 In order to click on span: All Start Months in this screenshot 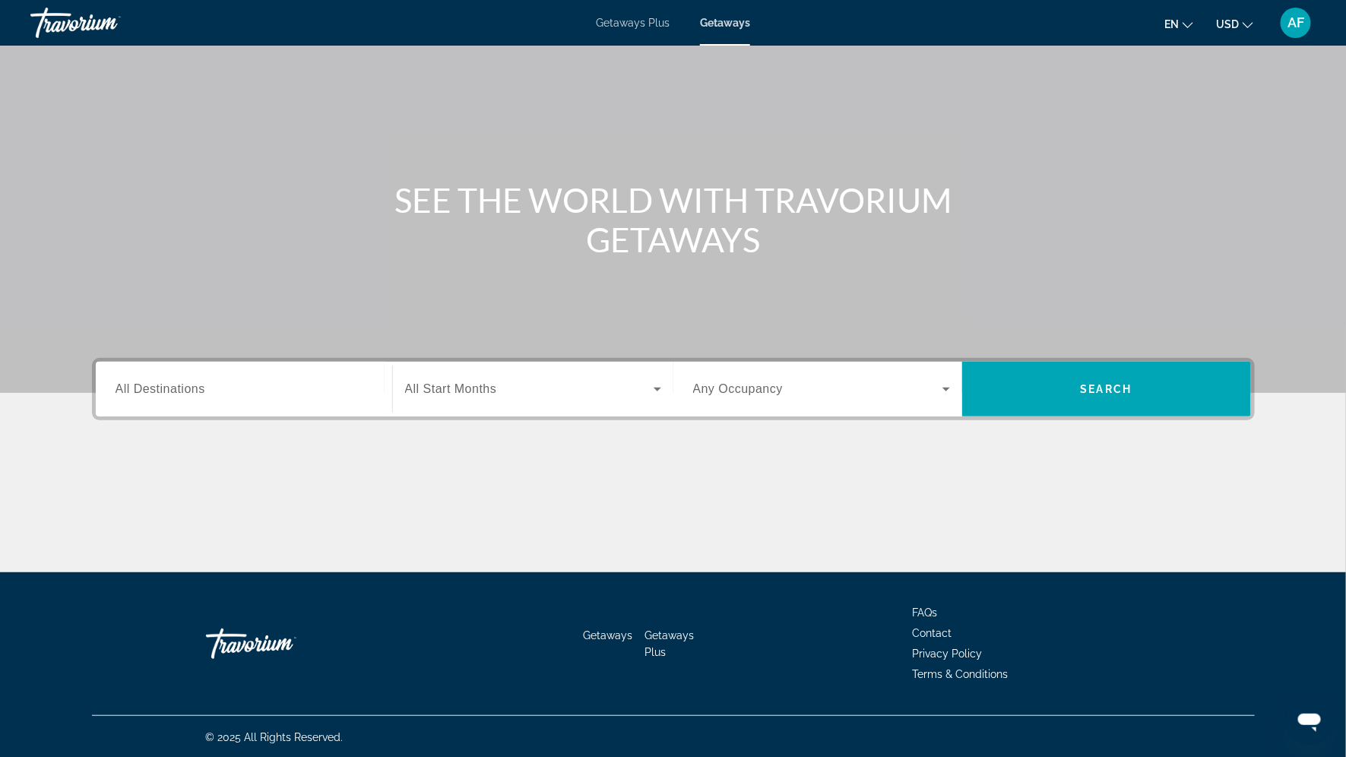, I will do `click(451, 388)`.